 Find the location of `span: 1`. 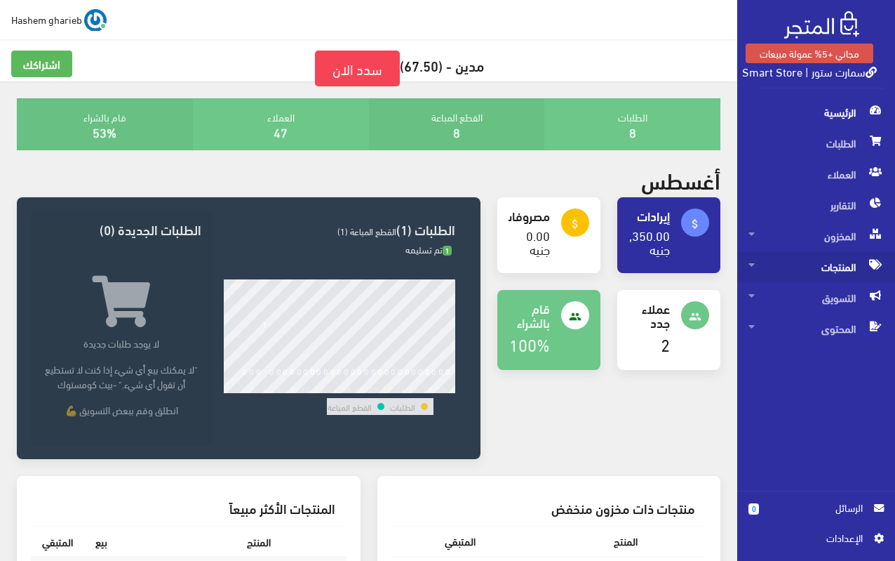

span: 1 is located at coordinates (447, 250).